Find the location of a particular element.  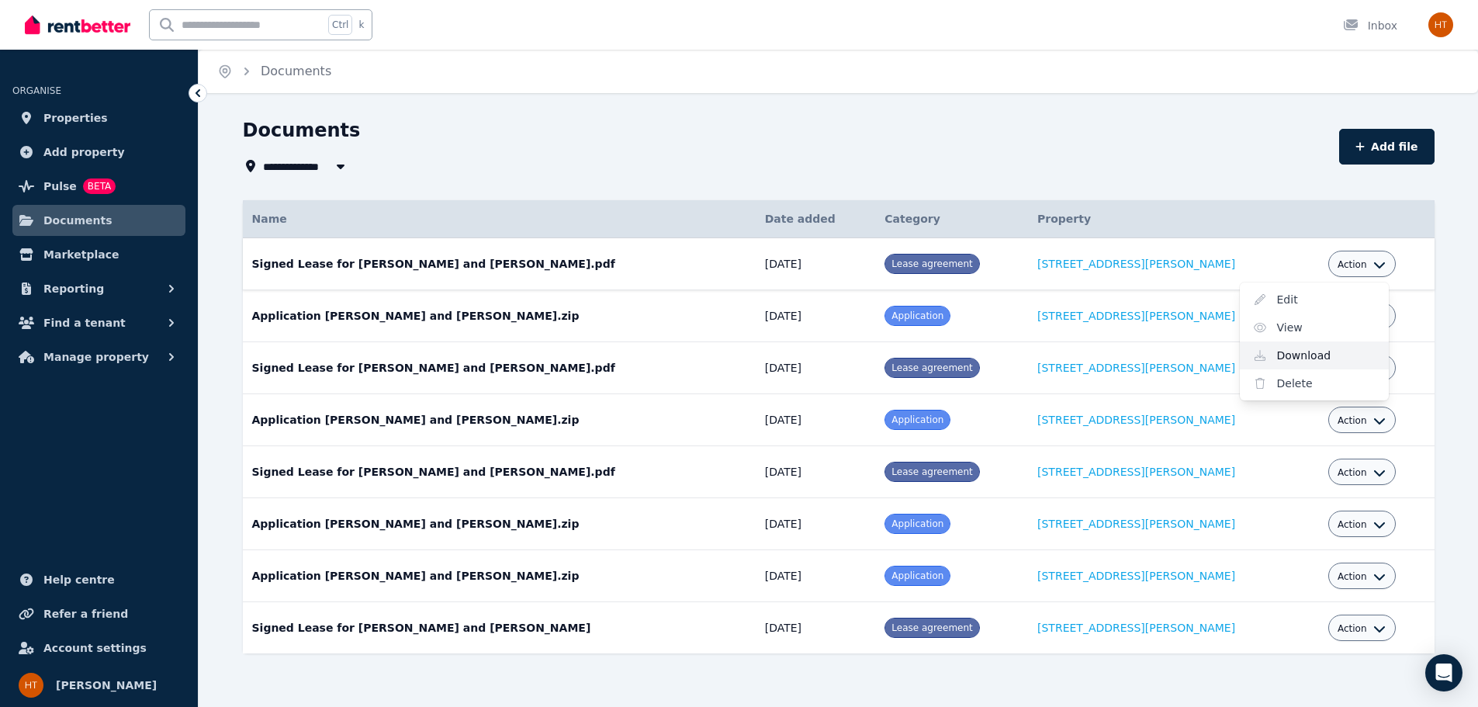

span: ORGANISE is located at coordinates (36, 91).